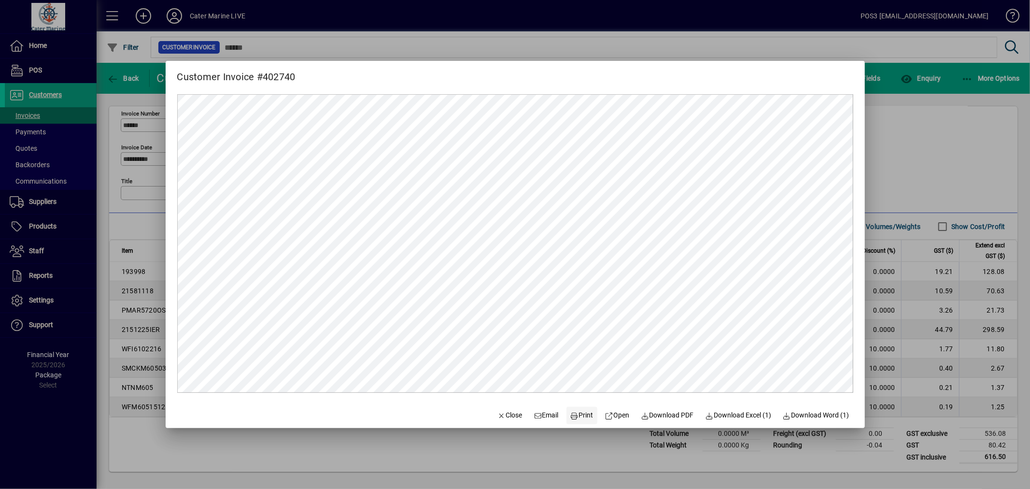 Image resolution: width=1030 pixels, height=489 pixels. I want to click on button: Close, so click(510, 415).